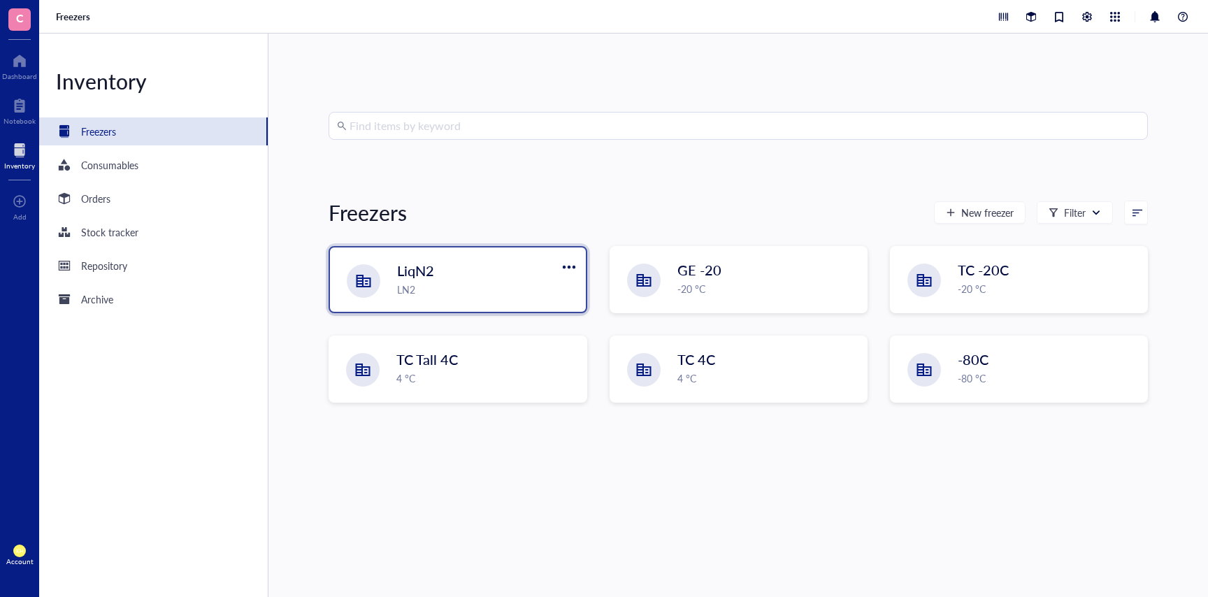 Image resolution: width=1208 pixels, height=597 pixels. What do you see at coordinates (696, 359) in the screenshot?
I see `span: TC 4C` at bounding box center [696, 359].